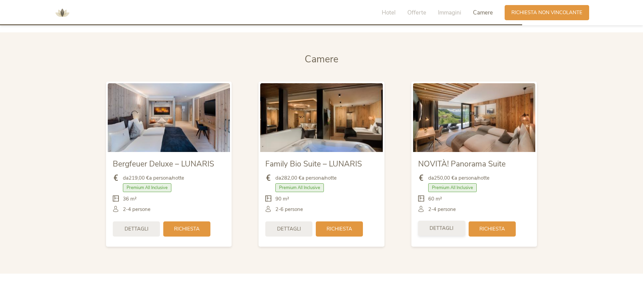  What do you see at coordinates (547, 12) in the screenshot?
I see `span: Richiesta non vincolante` at bounding box center [547, 12].